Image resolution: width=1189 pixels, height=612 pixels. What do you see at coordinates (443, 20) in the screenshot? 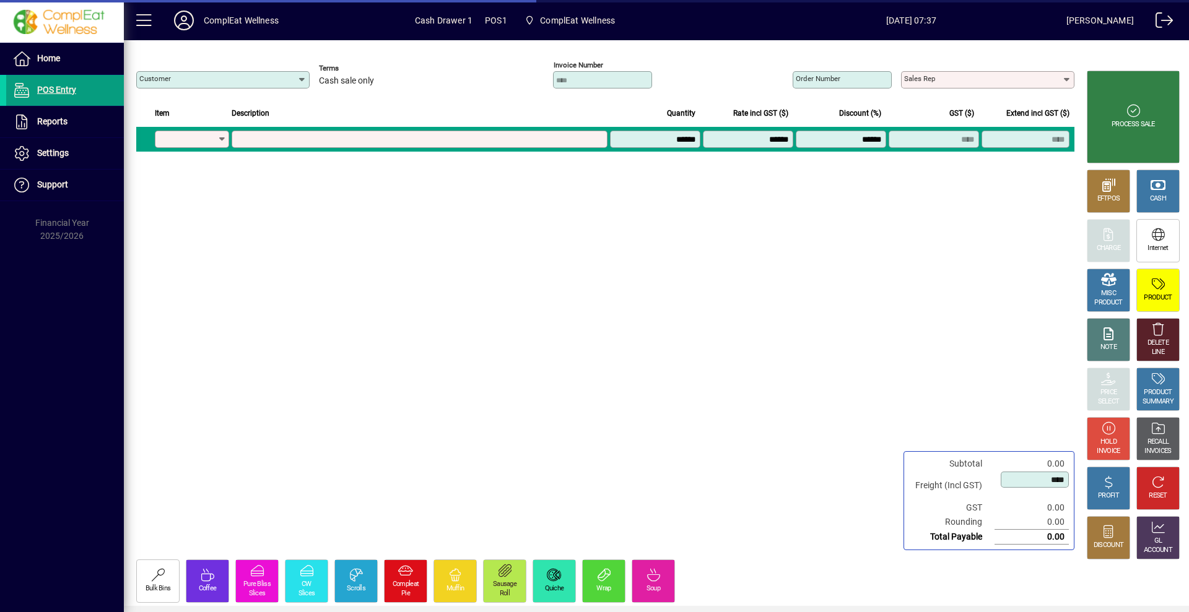
I see `span: Cash Drawer 1` at bounding box center [443, 20].